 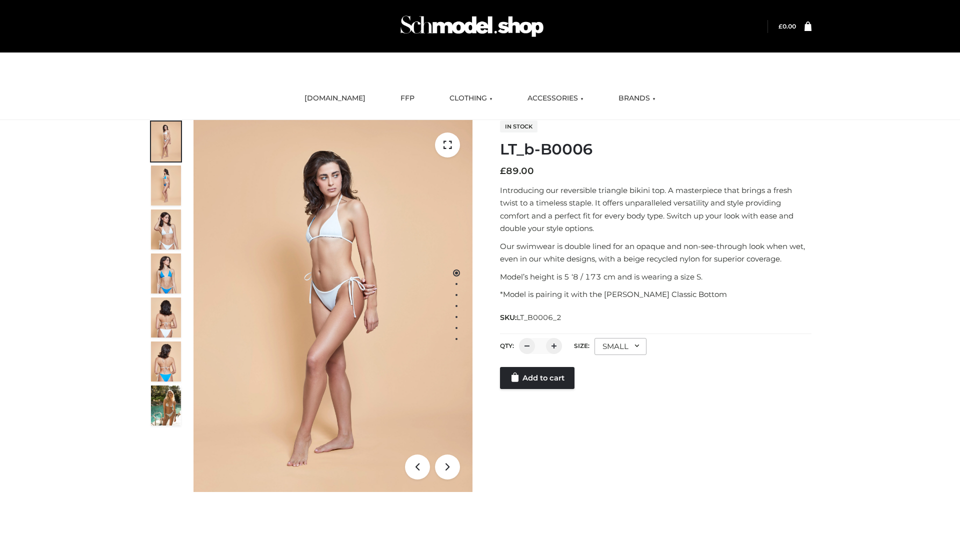 What do you see at coordinates (637, 99) in the screenshot?
I see `a: BRANDS` at bounding box center [637, 99].